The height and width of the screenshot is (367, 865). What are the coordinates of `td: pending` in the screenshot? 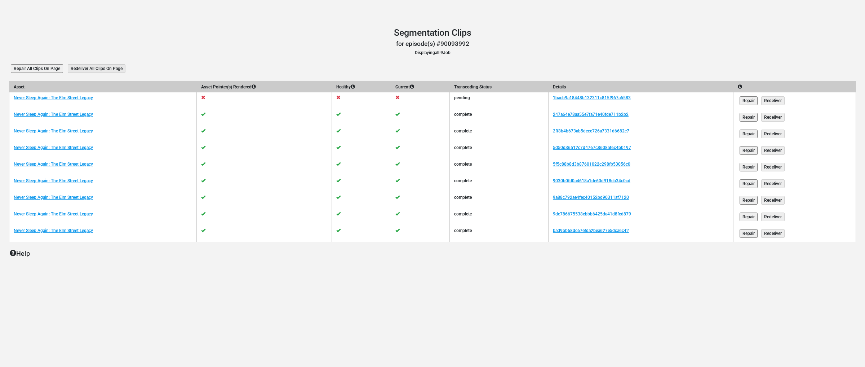 It's located at (499, 101).